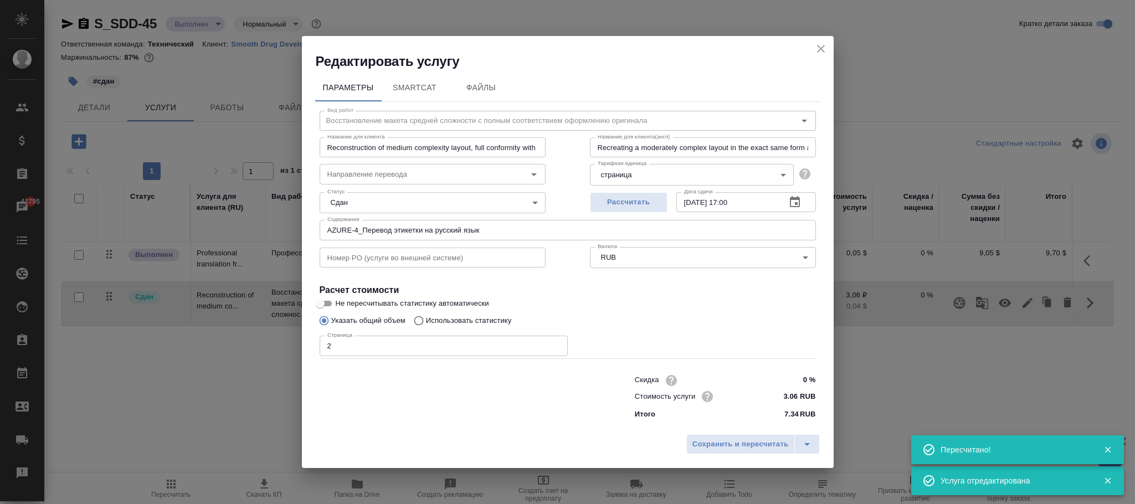 Image resolution: width=1135 pixels, height=504 pixels. Describe the element at coordinates (574, 61) in the screenshot. I see `h2: Редактировать услугу` at that location.